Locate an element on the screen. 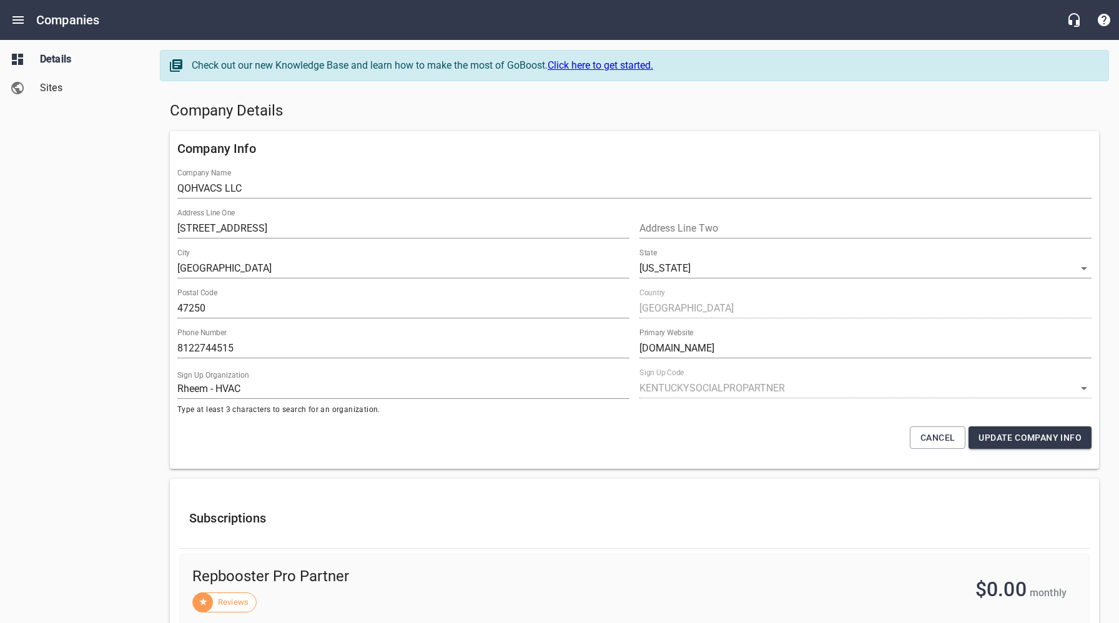 This screenshot has width=1119, height=623. label: Primary Website is located at coordinates (666, 333).